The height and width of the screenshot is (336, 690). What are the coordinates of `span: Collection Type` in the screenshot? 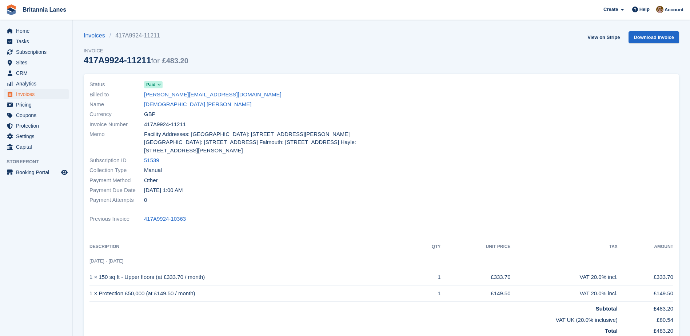 It's located at (117, 170).